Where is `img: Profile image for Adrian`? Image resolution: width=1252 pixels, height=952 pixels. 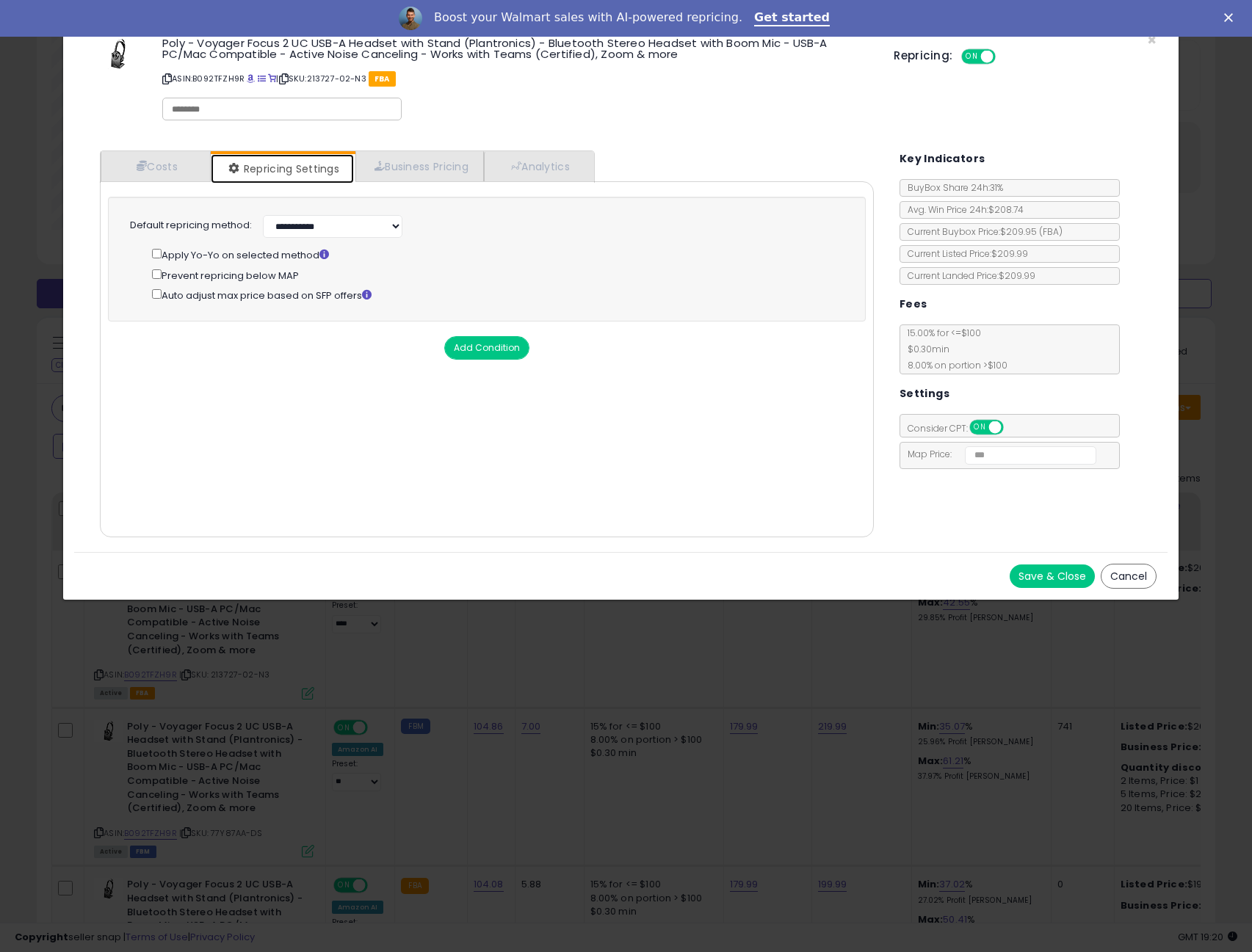 img: Profile image for Adrian is located at coordinates (411, 18).